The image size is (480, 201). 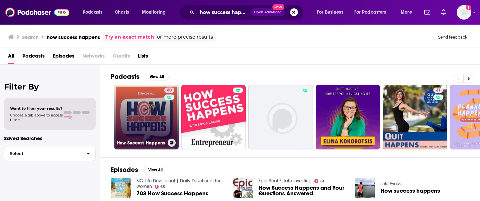 I want to click on a: 60, so click(x=169, y=90).